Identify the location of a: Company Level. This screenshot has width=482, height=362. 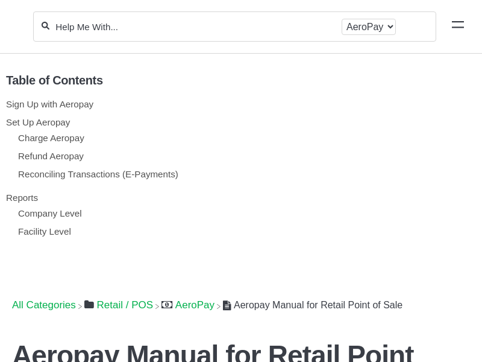
(50, 213).